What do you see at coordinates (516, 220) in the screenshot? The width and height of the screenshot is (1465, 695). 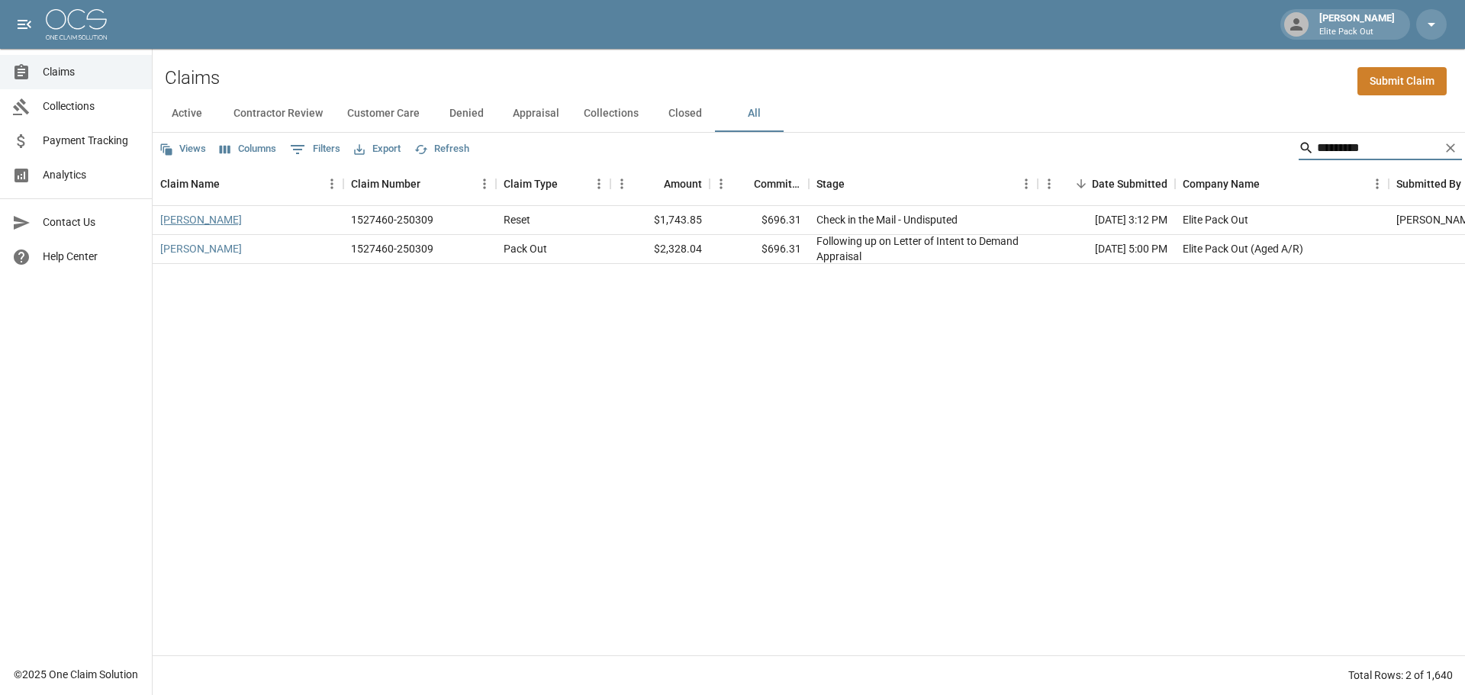 I see `div: Reset` at bounding box center [516, 220].